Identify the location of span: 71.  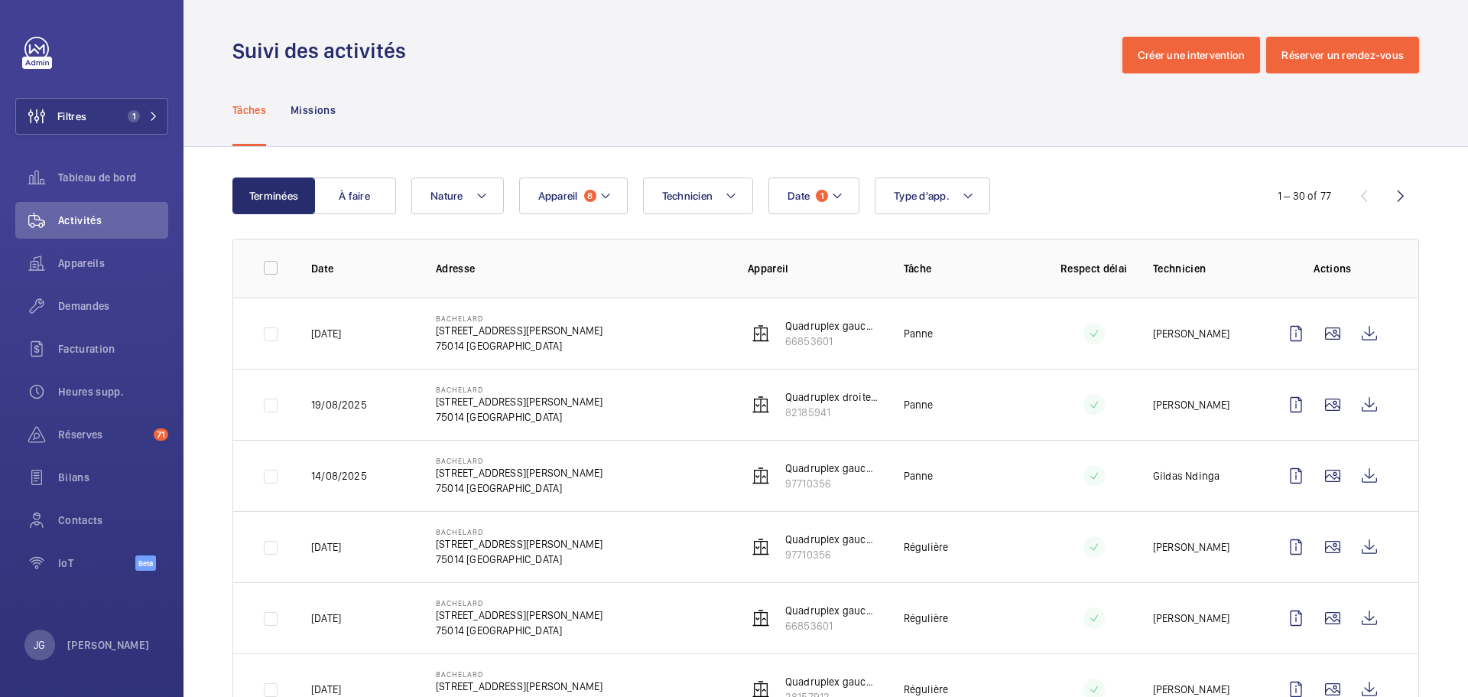
(161, 434).